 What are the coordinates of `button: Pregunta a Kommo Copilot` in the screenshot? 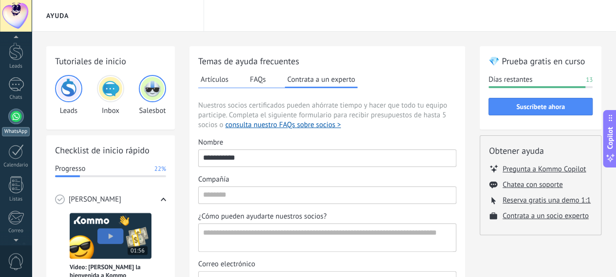 It's located at (544, 169).